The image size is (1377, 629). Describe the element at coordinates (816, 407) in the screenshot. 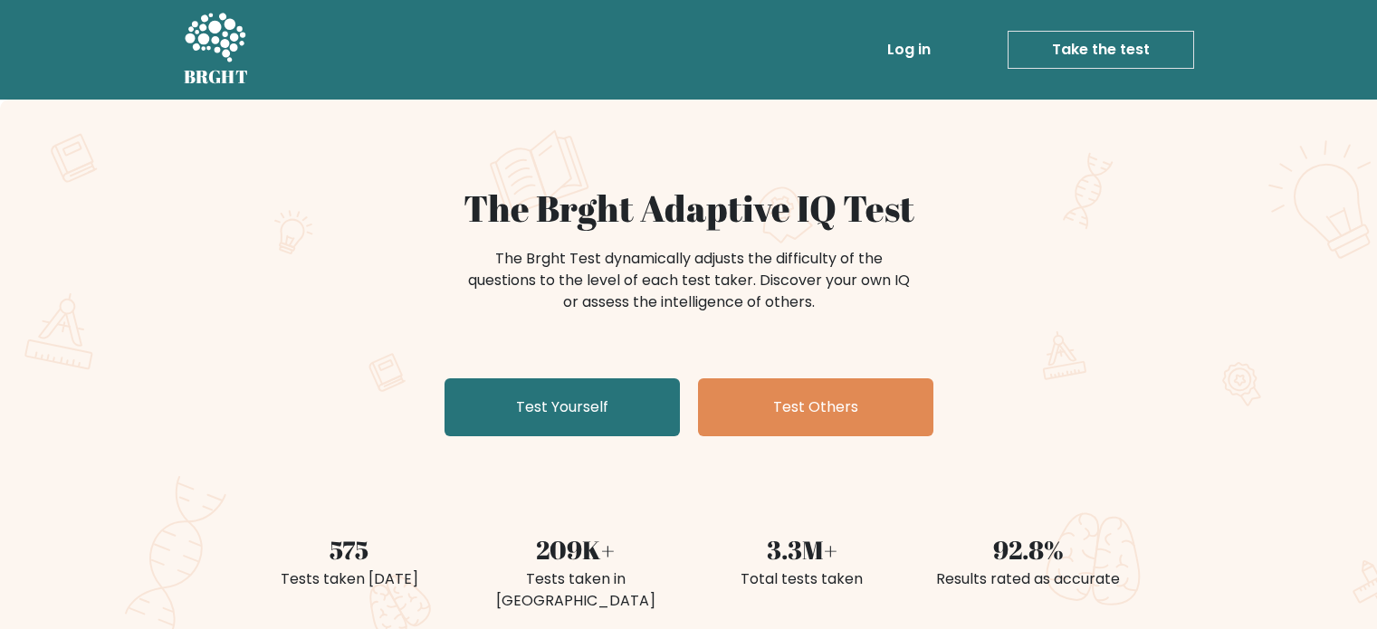

I see `a: Test Others` at that location.